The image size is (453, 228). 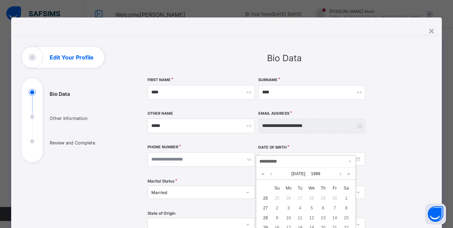 I want to click on label: First Name, so click(x=159, y=80).